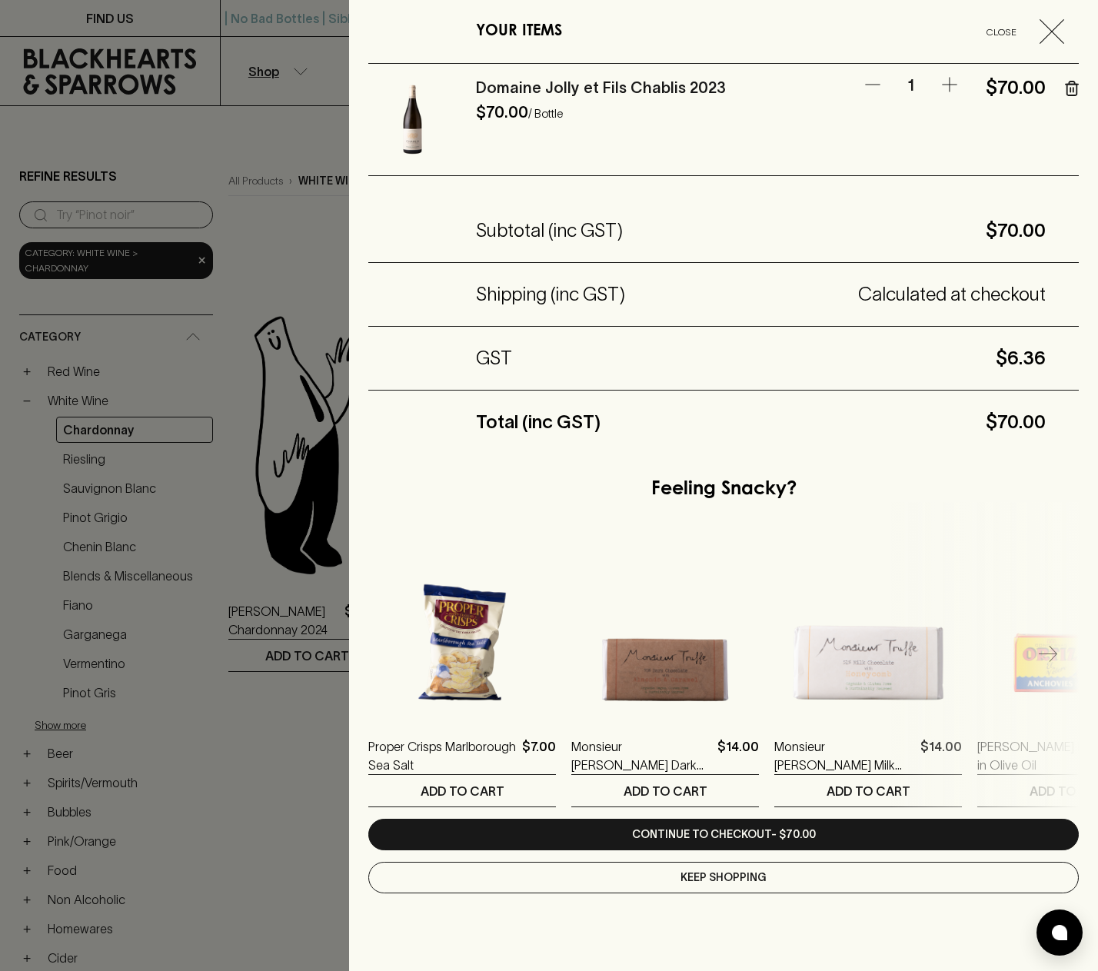  What do you see at coordinates (724, 490) in the screenshot?
I see `h5: Feeling Snacky?` at bounding box center [724, 490].